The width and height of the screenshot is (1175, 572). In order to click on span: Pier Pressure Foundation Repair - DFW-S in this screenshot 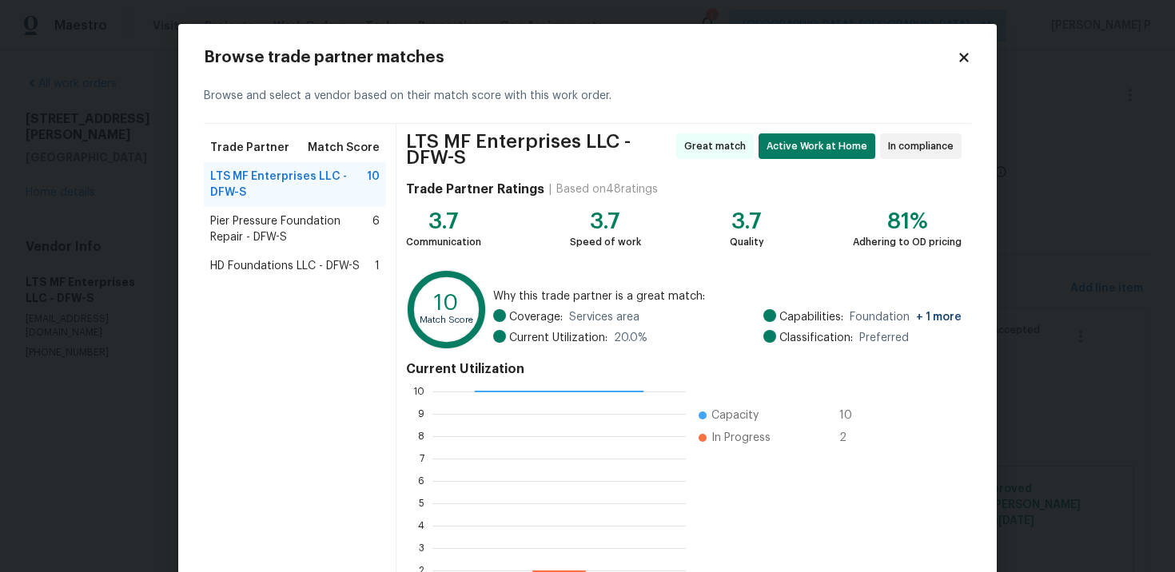, I will do `click(291, 229)`.